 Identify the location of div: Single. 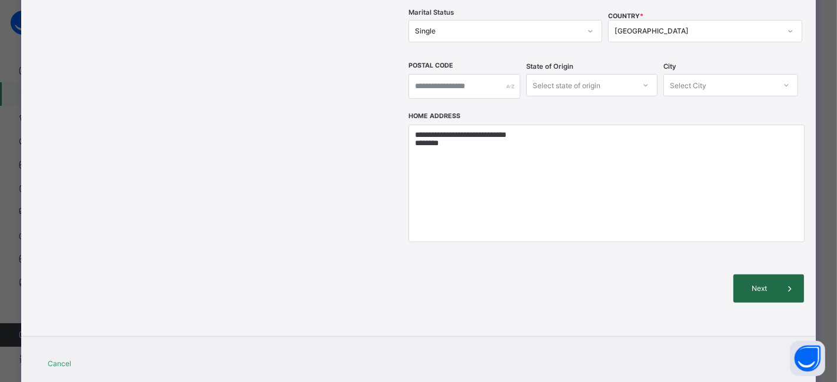
(498, 31).